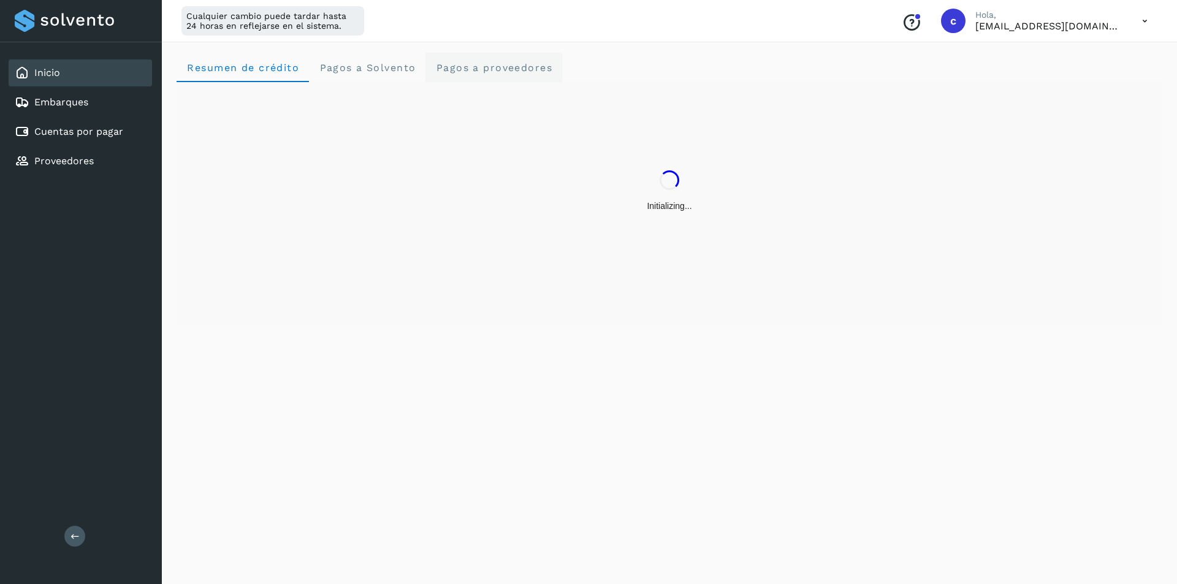 The width and height of the screenshot is (1177, 584). What do you see at coordinates (80, 161) in the screenshot?
I see `div: Proveedores` at bounding box center [80, 161].